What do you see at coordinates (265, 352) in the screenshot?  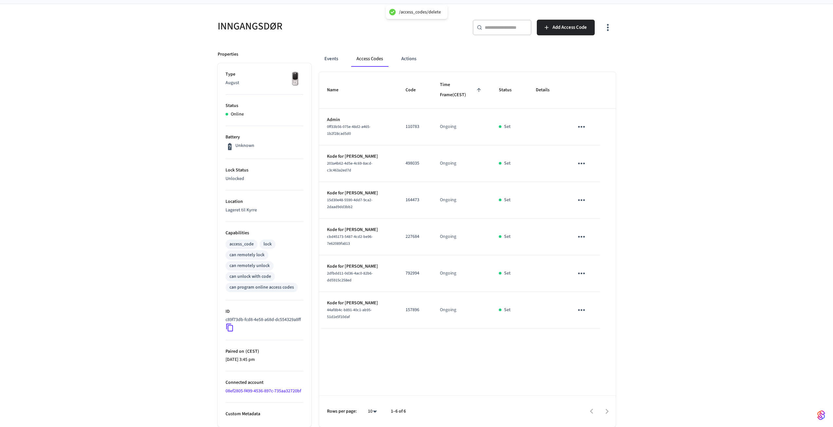 I see `p: Paired on` at bounding box center [265, 352].